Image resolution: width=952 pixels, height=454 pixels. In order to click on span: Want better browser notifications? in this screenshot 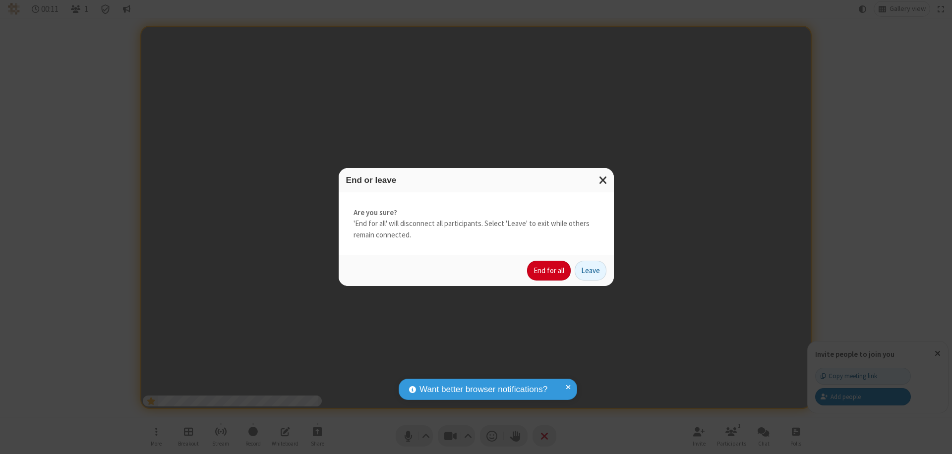, I will do `click(483, 390)`.